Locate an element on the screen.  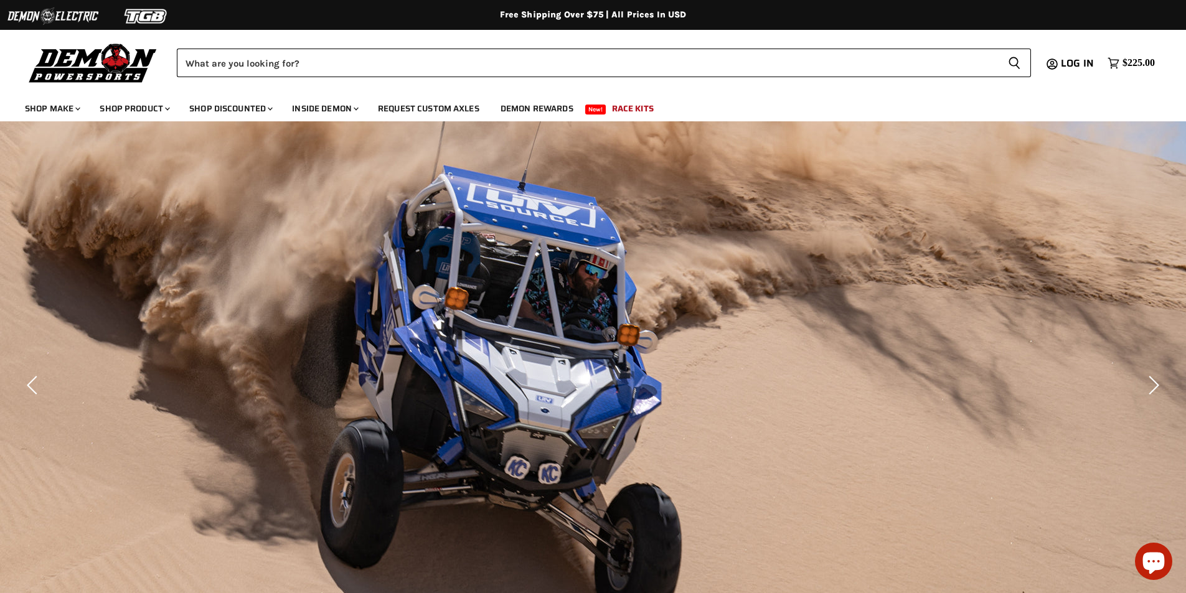
a: Shop Product is located at coordinates (134, 108).